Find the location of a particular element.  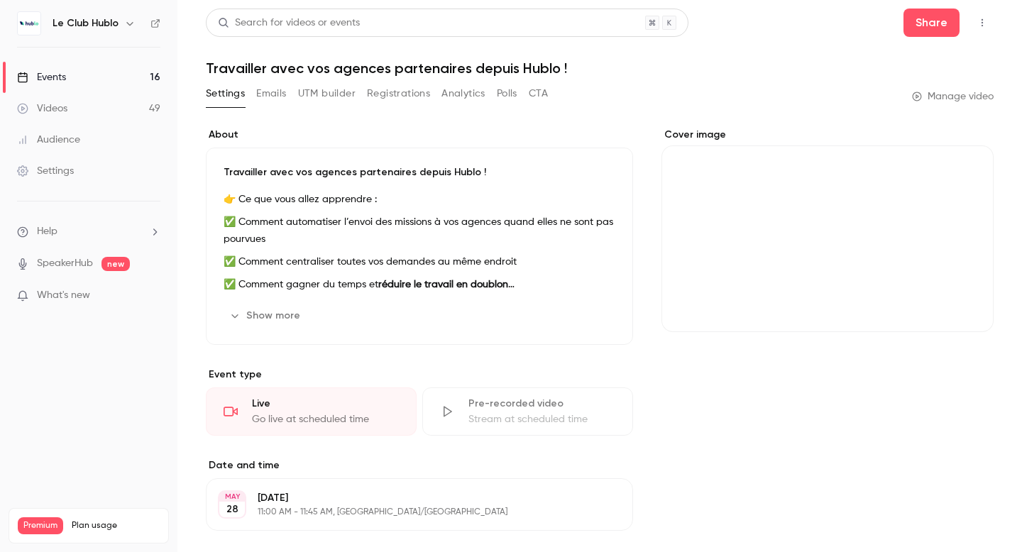

button: Settings is located at coordinates (225, 94).